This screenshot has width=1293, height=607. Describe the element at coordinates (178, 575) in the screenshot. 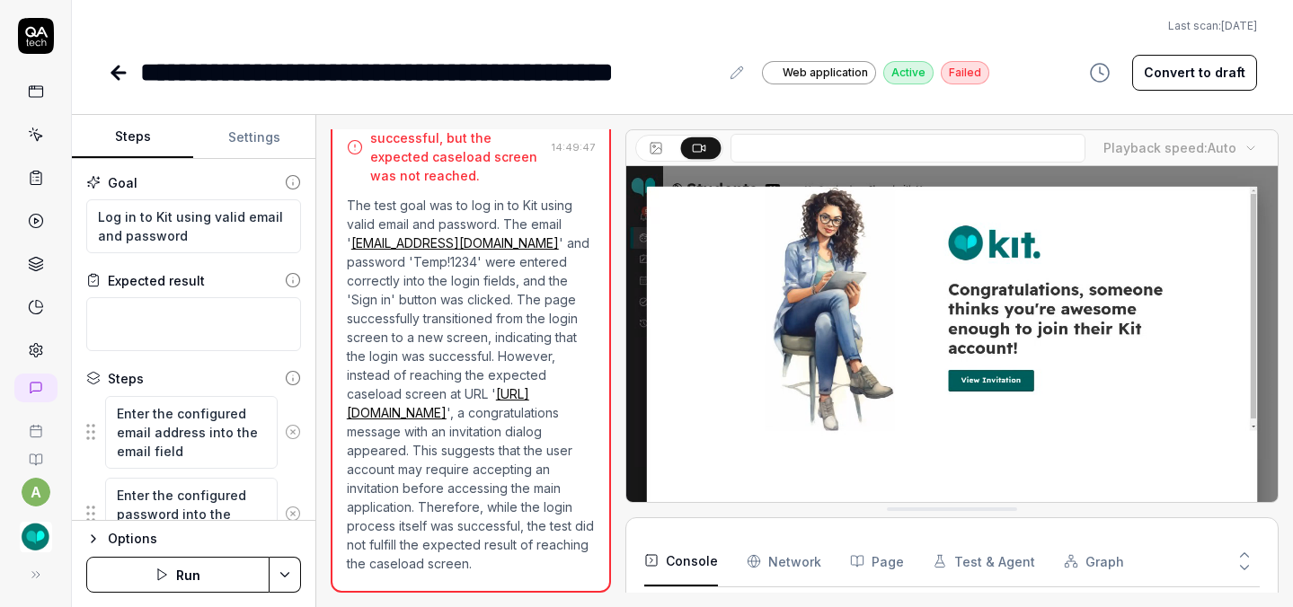

I see `button: Run` at that location.